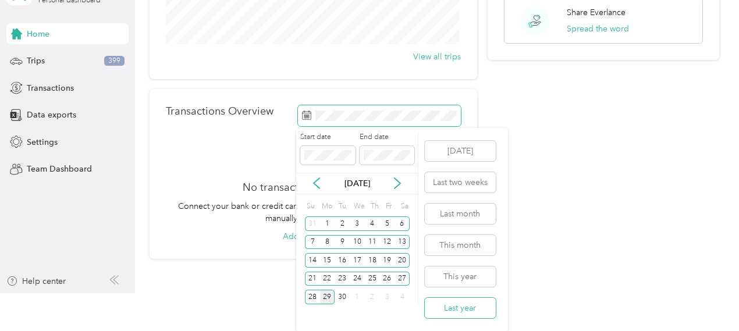  Describe the element at coordinates (328, 242) in the screenshot. I see `div: 8` at that location.